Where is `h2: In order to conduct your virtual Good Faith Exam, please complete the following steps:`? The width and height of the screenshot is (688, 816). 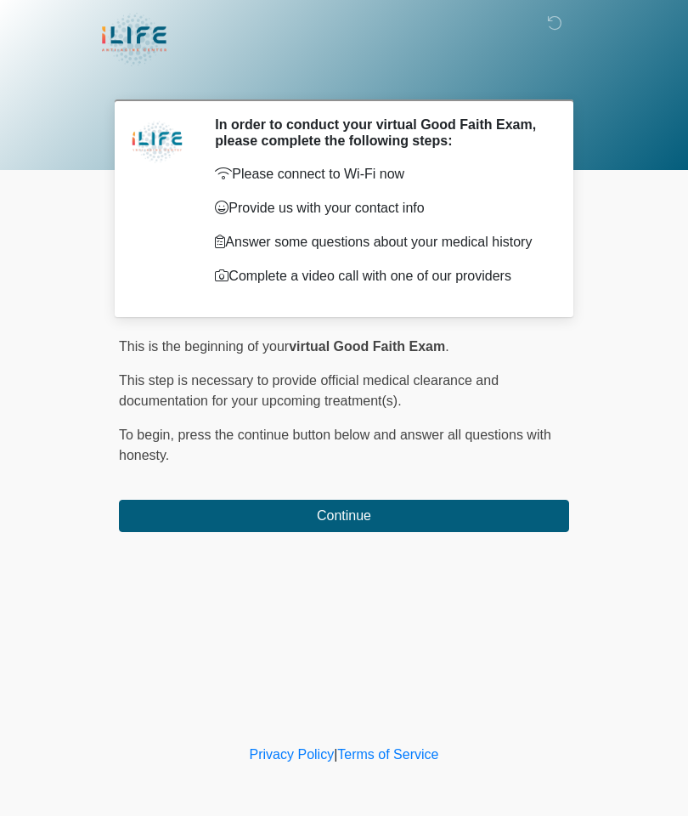
h2: In order to conduct your virtual Good Faith Exam, please complete the following steps: is located at coordinates (379, 133).